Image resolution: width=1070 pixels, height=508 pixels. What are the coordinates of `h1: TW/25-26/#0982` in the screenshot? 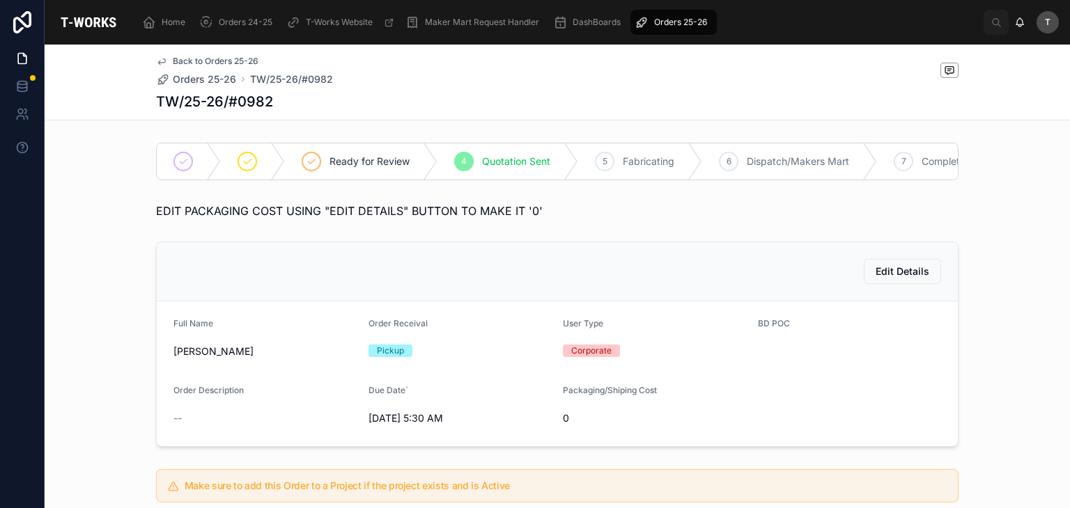 It's located at (215, 102).